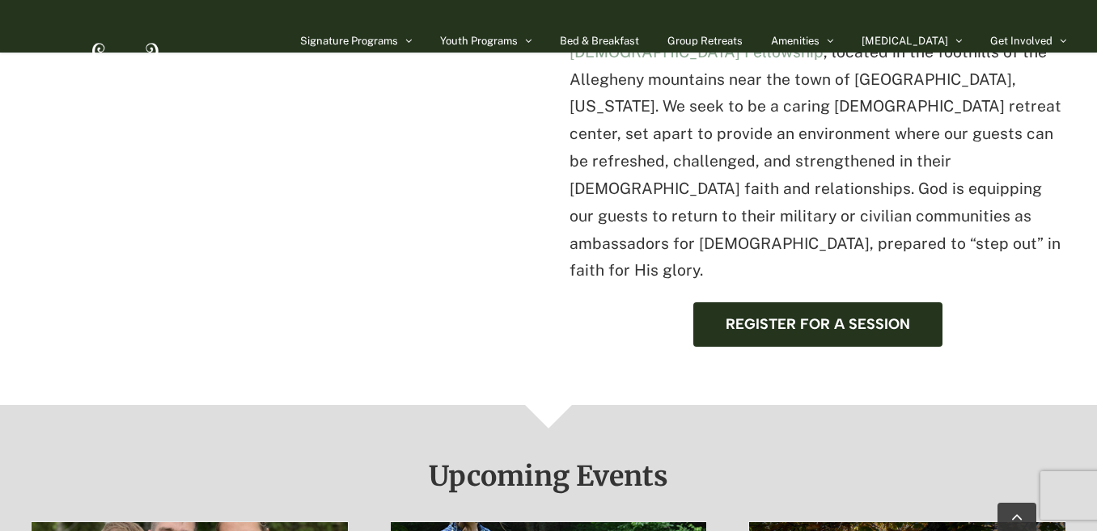 The image size is (1097, 531). Describe the element at coordinates (795, 40) in the screenshot. I see `span: Amenities` at that location.